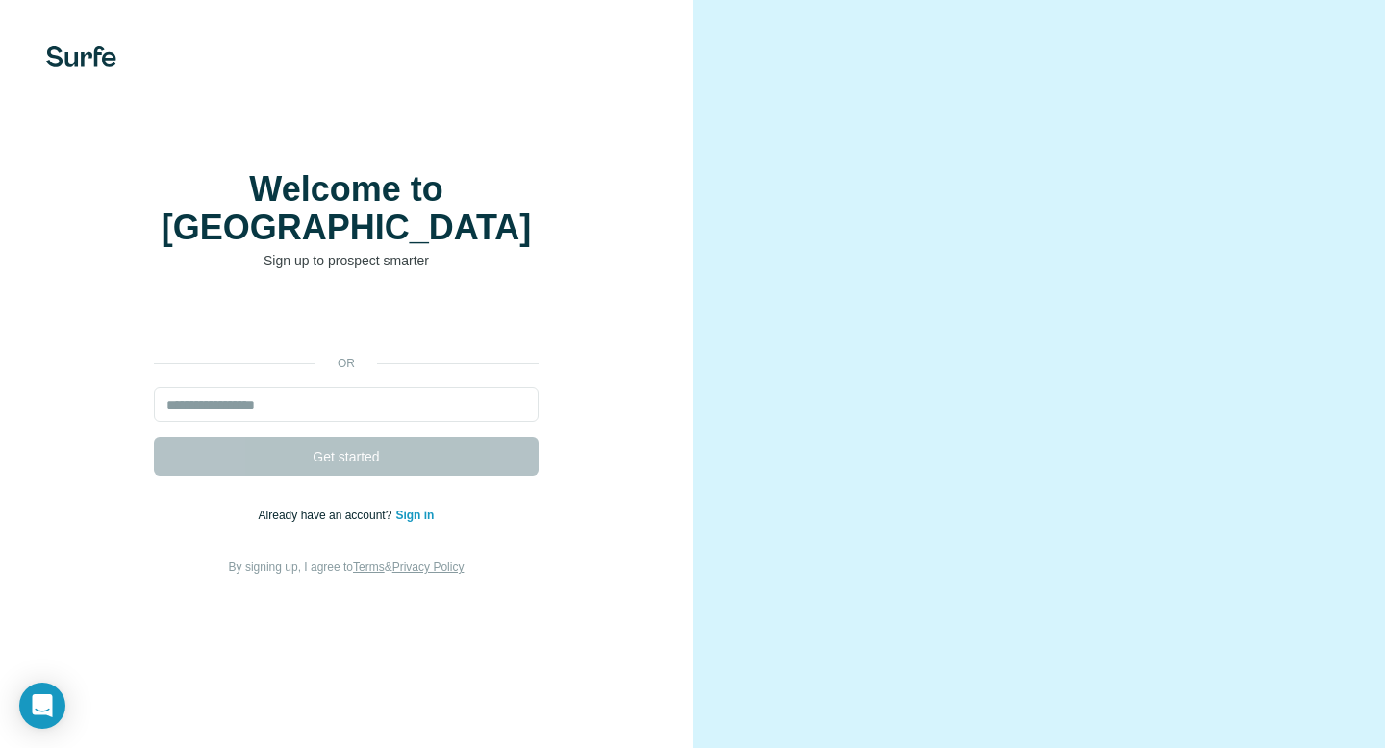 This screenshot has width=1385, height=748. Describe the element at coordinates (346, 364) in the screenshot. I see `p: or` at that location.